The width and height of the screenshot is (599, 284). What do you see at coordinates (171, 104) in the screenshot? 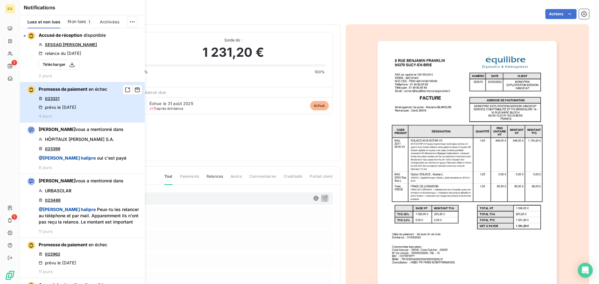
I see `span: Échue le 31 août 2025` at bounding box center [171, 104].